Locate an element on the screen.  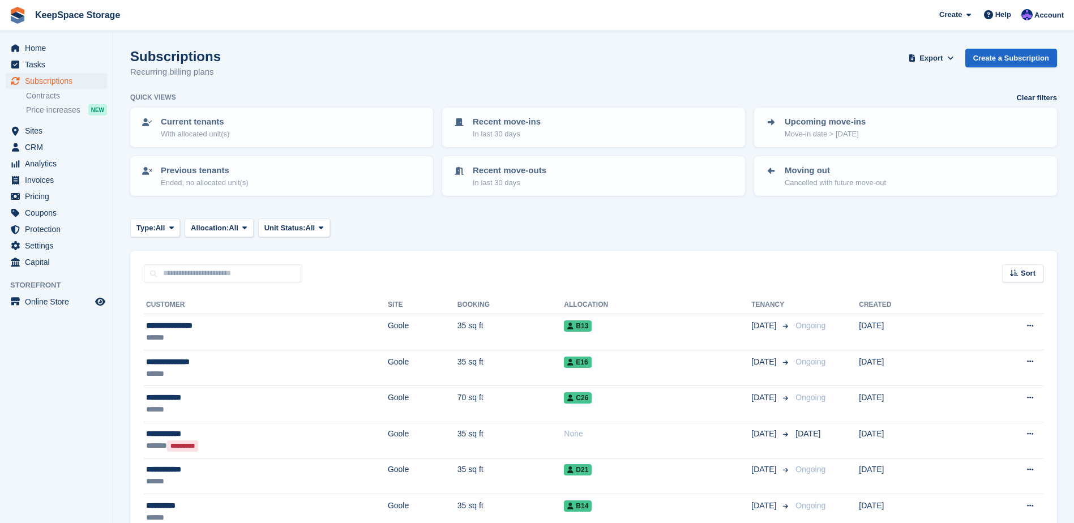
span: Allocation: is located at coordinates (209, 228).